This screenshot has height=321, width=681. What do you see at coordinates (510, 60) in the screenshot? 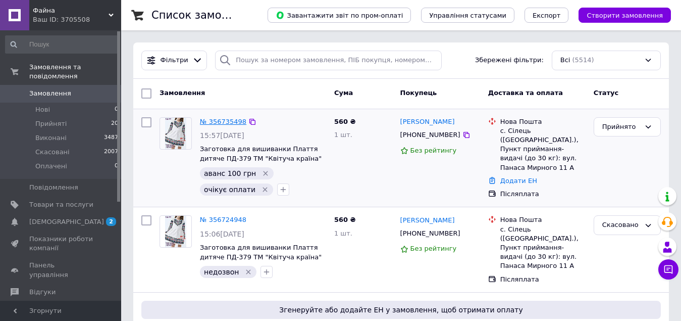
I see `span: Збережені фільтри:` at bounding box center [510, 60].